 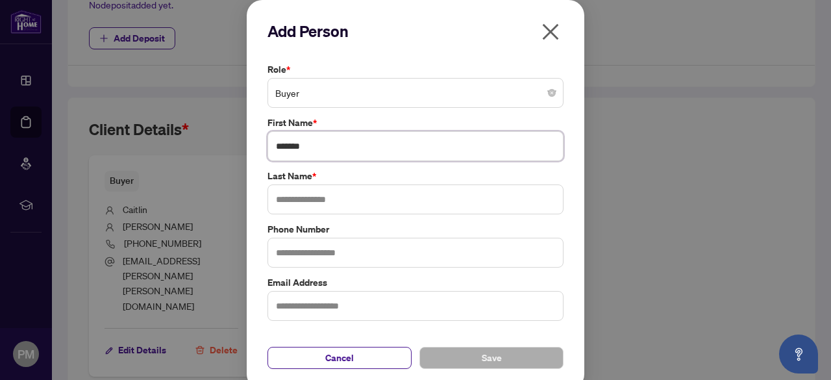 I want to click on label: Phone Number, so click(x=416, y=229).